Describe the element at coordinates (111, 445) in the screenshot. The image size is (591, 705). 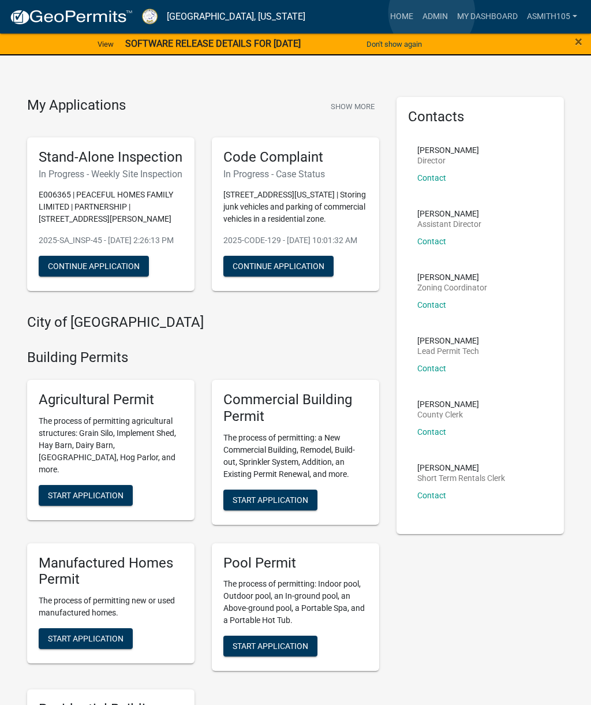
I see `p: The process of permitting agricultural structures: Grain Silo, Implement Shed, Hay Barn, Dairy Ba...` at that location.